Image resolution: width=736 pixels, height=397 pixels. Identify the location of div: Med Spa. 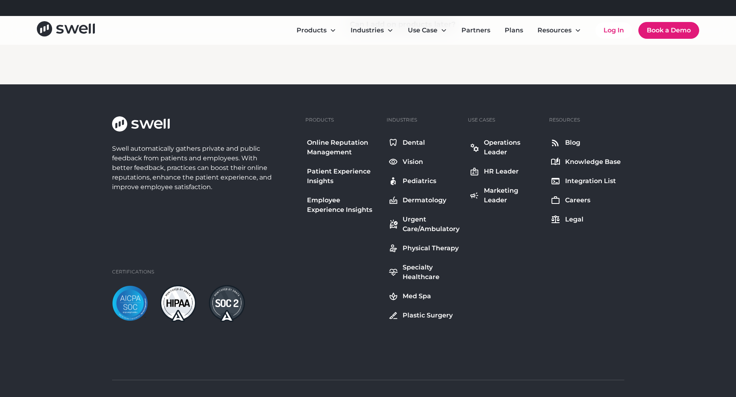
(417, 297).